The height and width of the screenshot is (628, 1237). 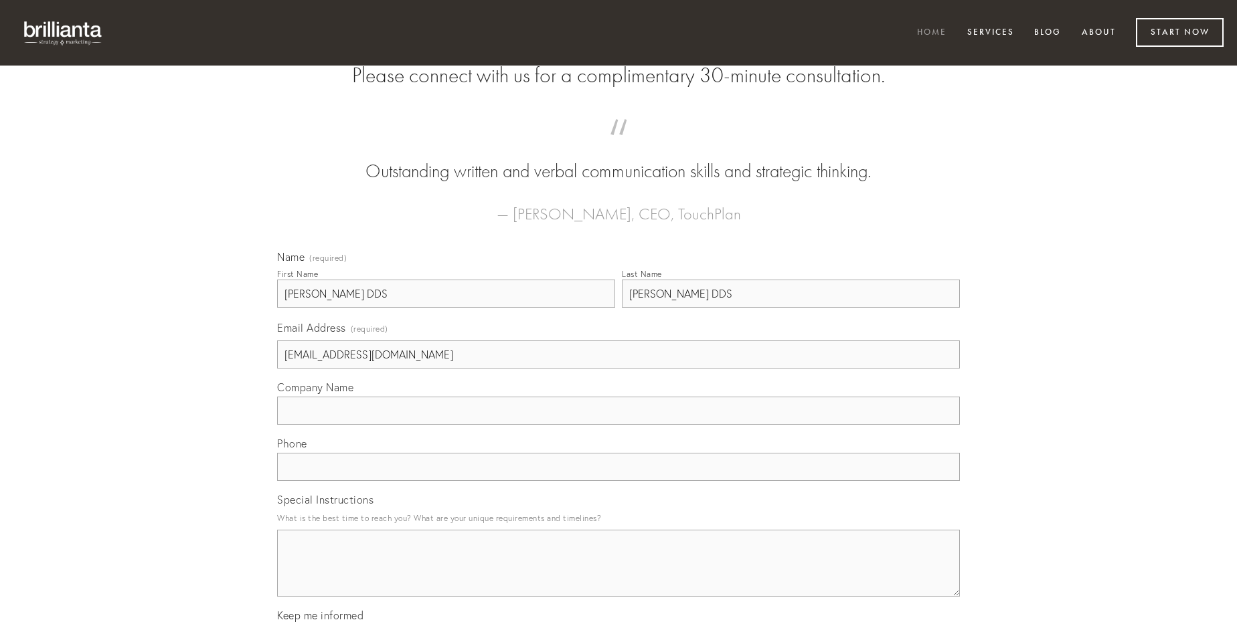 What do you see at coordinates (1098, 33) in the screenshot?
I see `a: About` at bounding box center [1098, 33].